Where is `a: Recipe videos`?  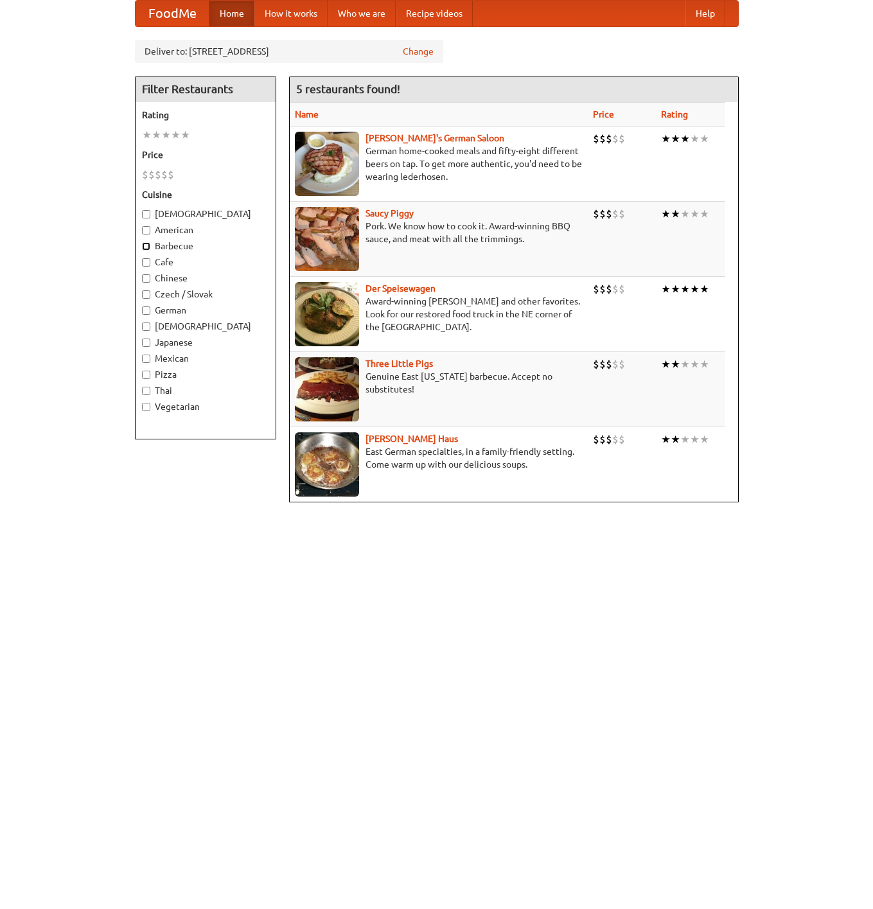 a: Recipe videos is located at coordinates (434, 13).